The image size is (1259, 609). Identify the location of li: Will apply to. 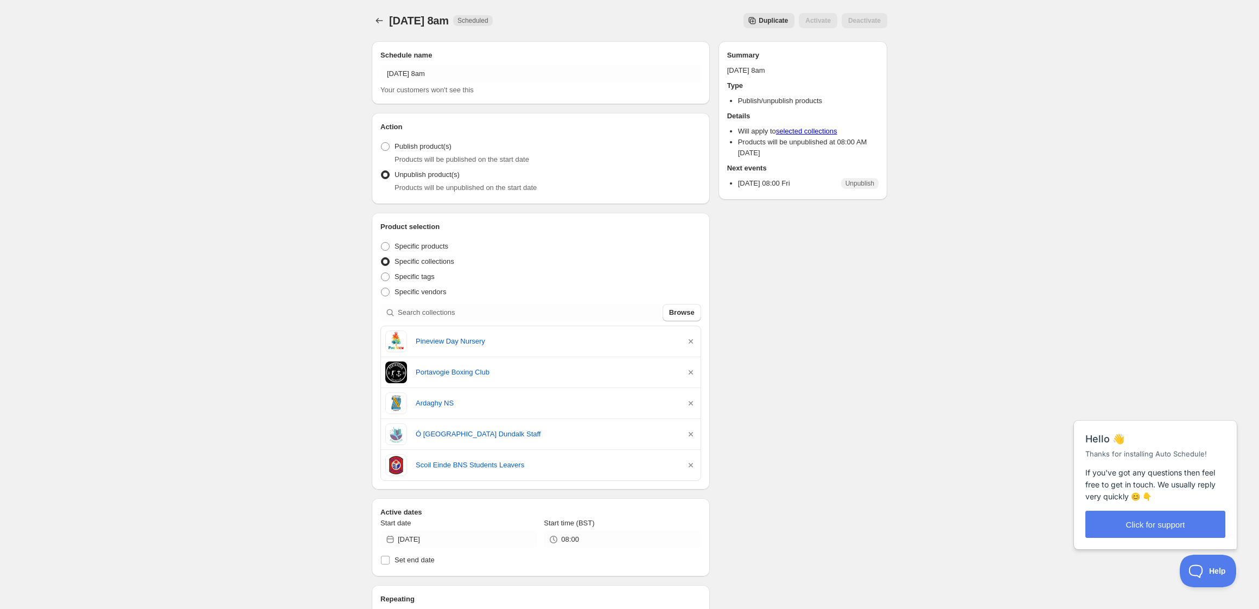
(808, 131).